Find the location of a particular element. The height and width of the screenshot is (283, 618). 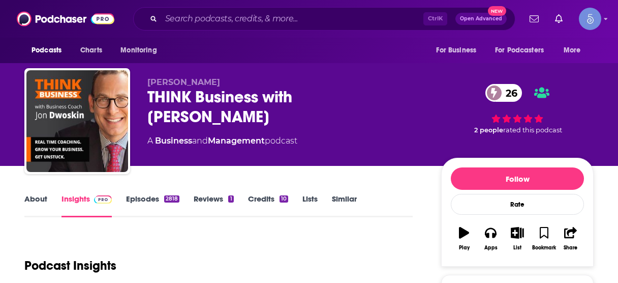

a: Credits10 is located at coordinates (268, 205).